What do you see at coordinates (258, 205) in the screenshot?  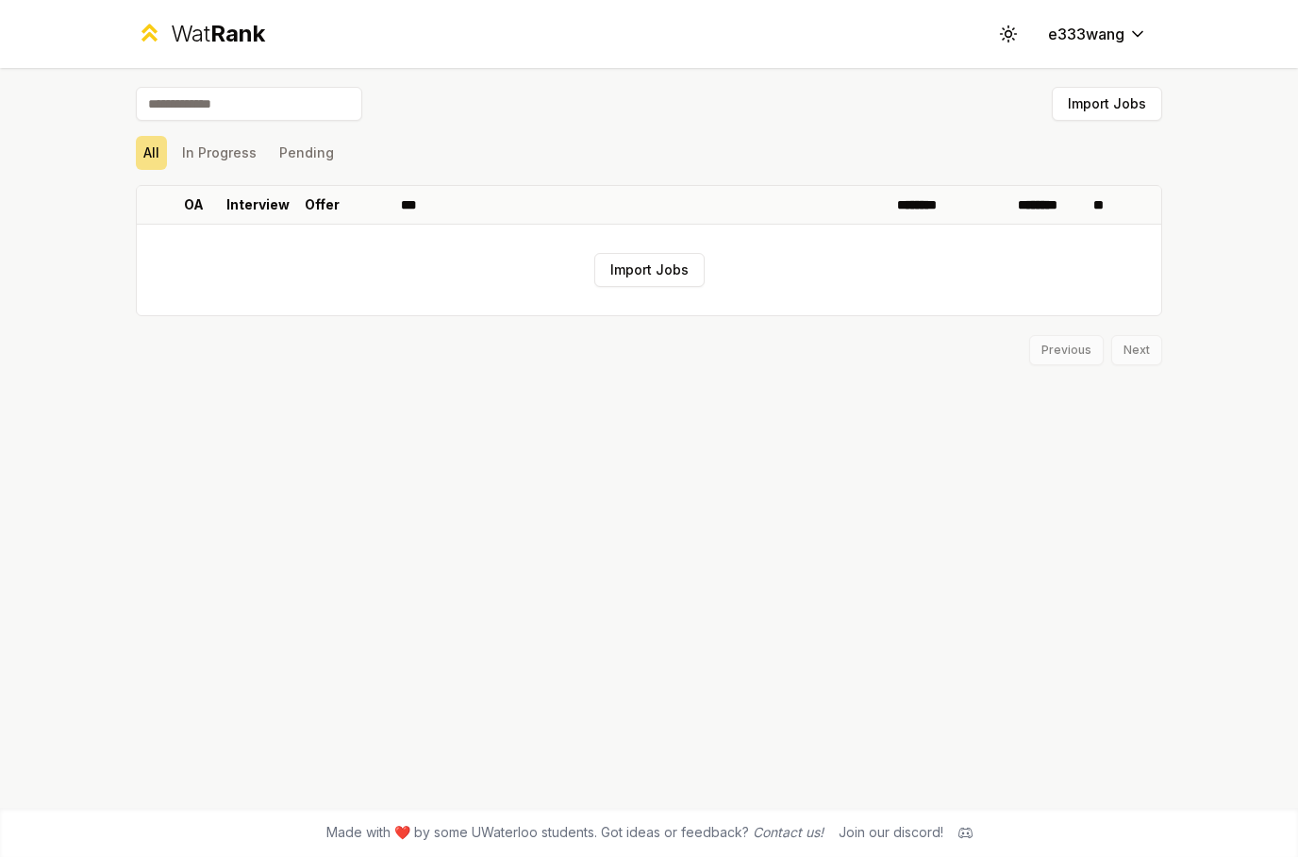 I see `p: Interview` at bounding box center [258, 205].